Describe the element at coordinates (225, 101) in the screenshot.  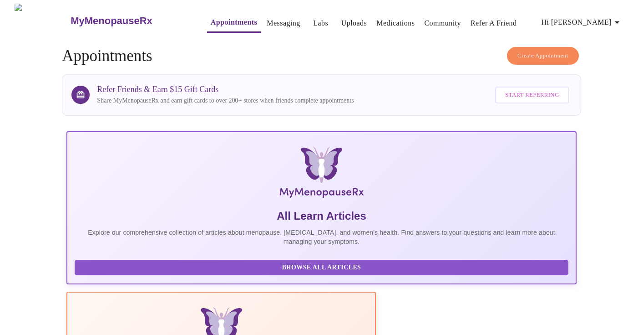
I see `p: Share MyMenopauseRx and earn gift cards to over 200+ stores when friends complete appointments` at that location.